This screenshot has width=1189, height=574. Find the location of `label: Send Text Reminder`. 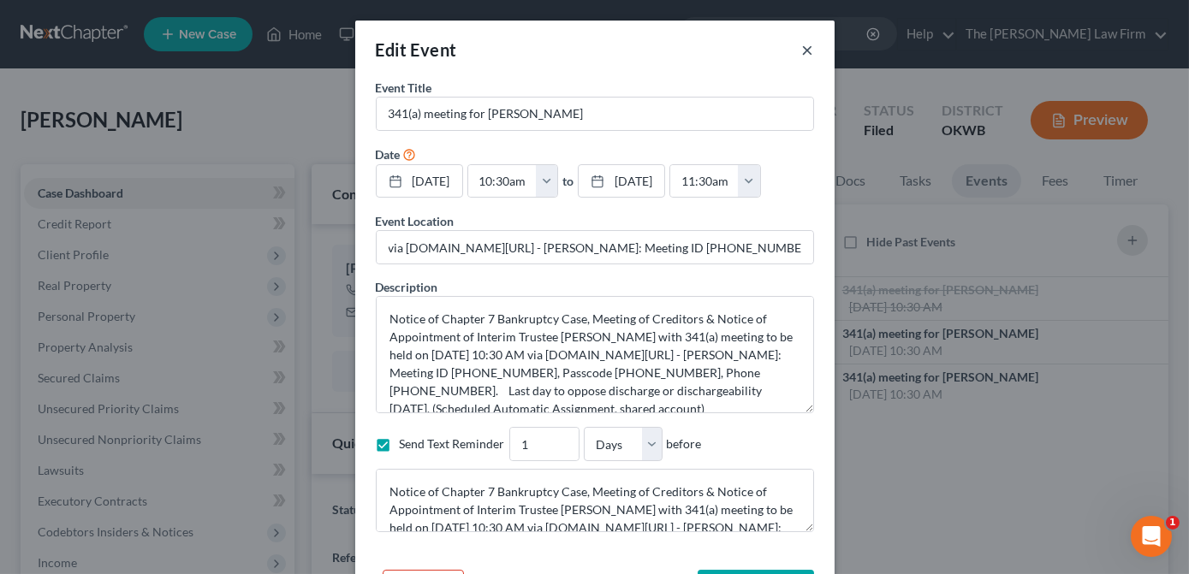

label: Send Text Reminder is located at coordinates (452, 444).